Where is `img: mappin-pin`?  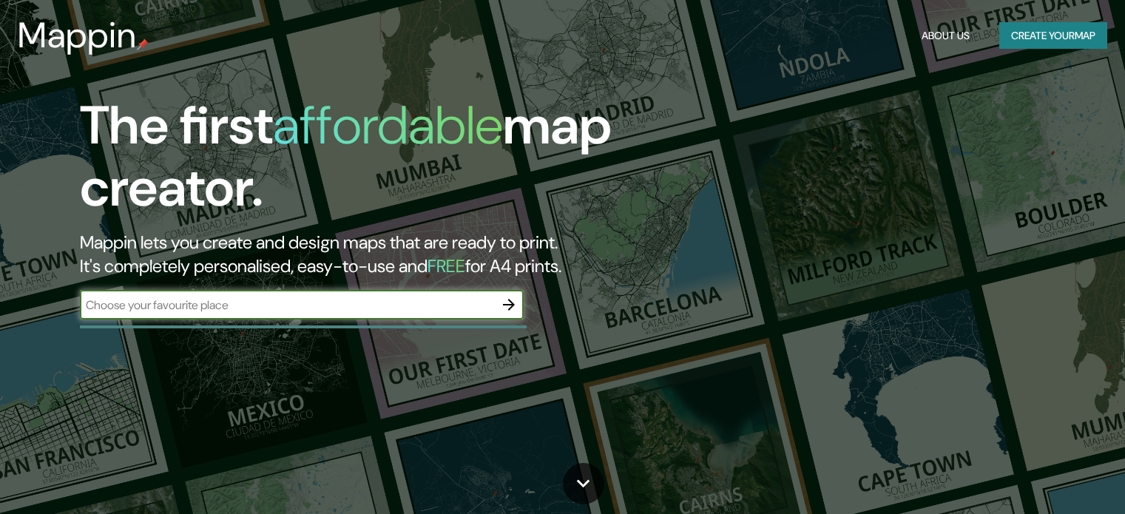 img: mappin-pin is located at coordinates (143, 44).